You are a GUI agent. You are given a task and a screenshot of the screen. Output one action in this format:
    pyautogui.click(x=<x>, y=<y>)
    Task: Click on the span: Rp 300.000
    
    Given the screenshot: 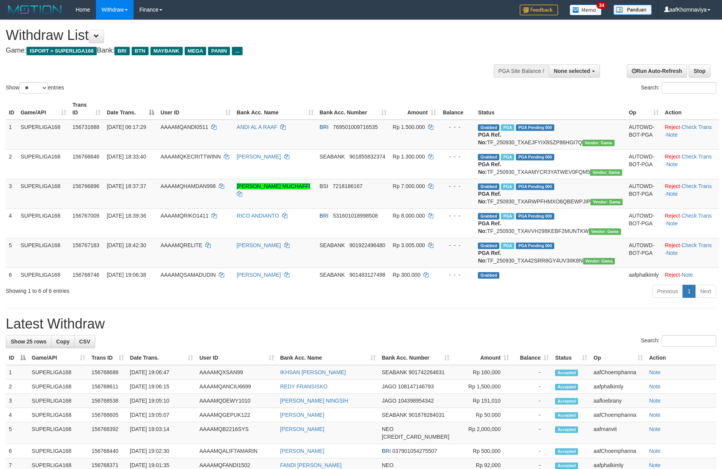 What is the action you would take?
    pyautogui.click(x=406, y=275)
    